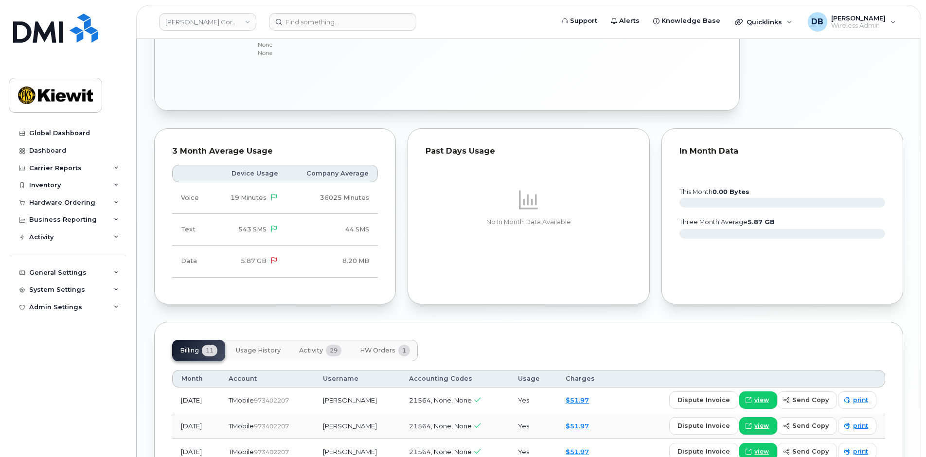 Image resolution: width=926 pixels, height=457 pixels. I want to click on input: Find something..., so click(342, 22).